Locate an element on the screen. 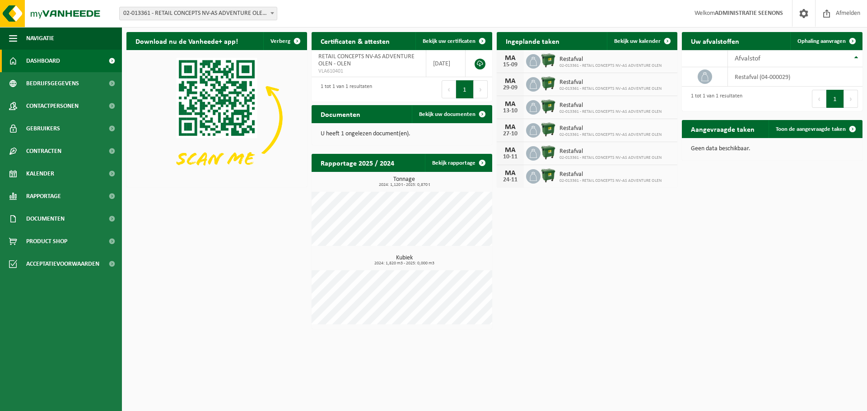 This screenshot has height=411, width=867. span: Dashboard is located at coordinates (43, 61).